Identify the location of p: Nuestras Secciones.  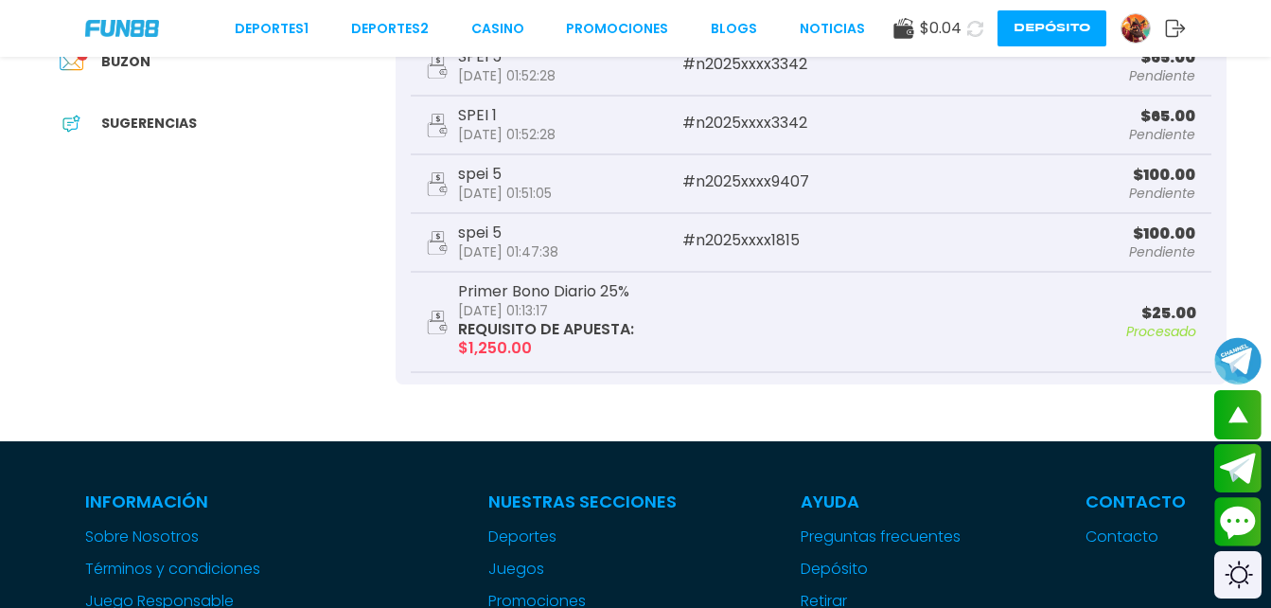
(582, 501).